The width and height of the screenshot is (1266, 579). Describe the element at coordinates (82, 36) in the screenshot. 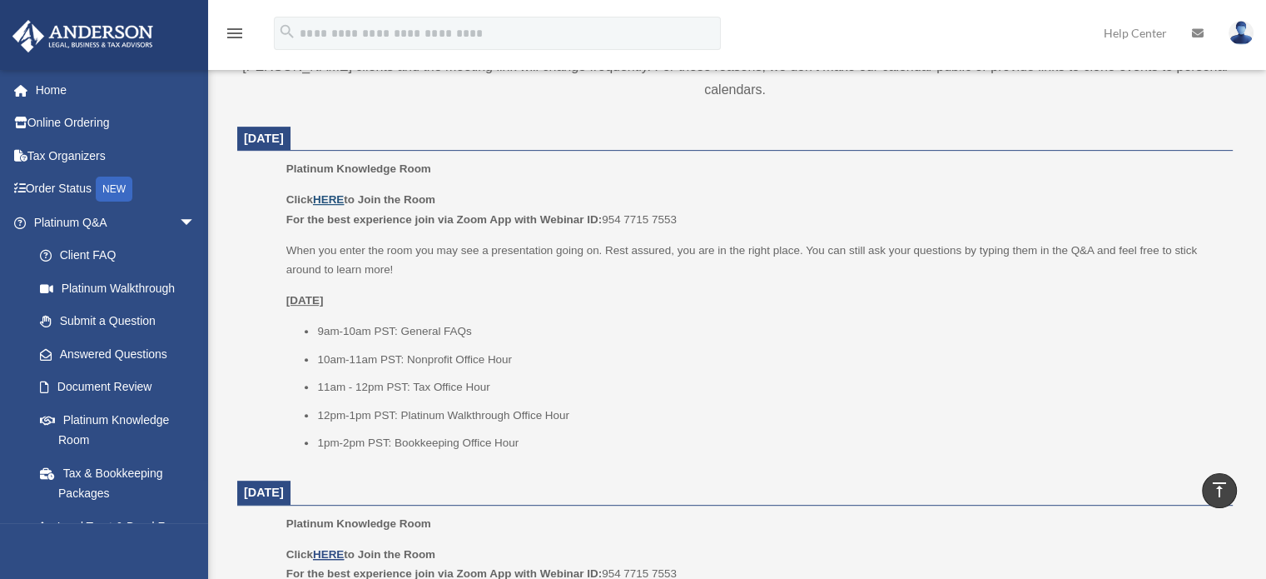

I see `img: Anderson Advisors Platinum Portal` at that location.